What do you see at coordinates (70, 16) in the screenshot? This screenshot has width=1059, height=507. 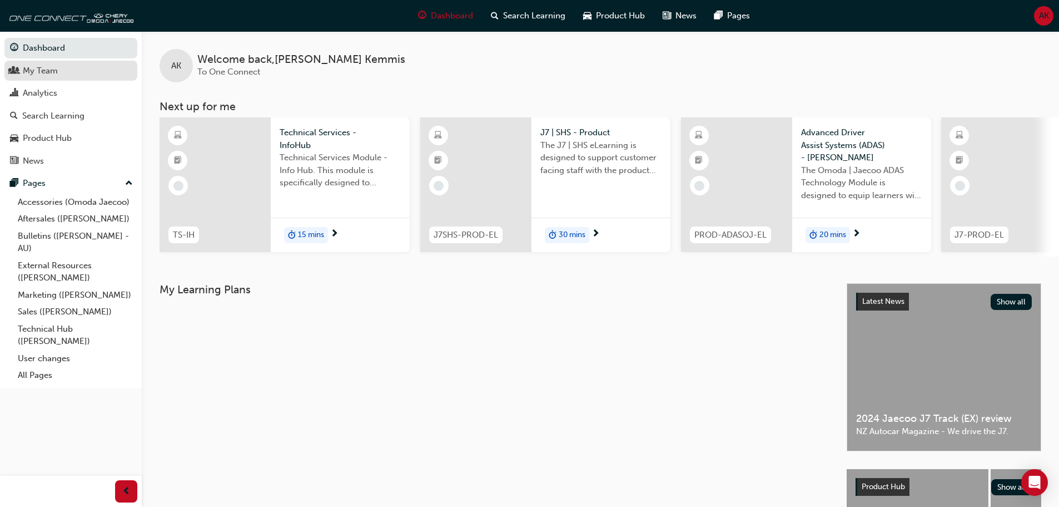 I see `a: oneconnect` at bounding box center [70, 16].